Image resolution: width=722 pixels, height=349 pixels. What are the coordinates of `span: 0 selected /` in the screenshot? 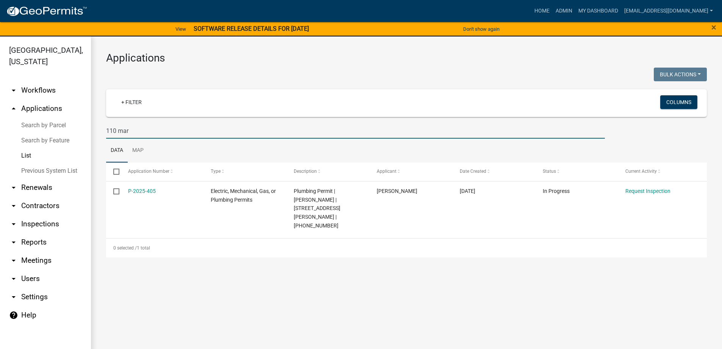 It's located at (125, 248).